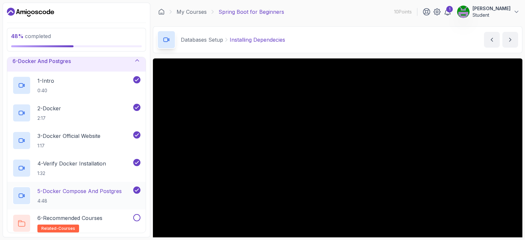 The width and height of the screenshot is (525, 240). Describe the element at coordinates (450, 9) in the screenshot. I see `div: 1` at that location.